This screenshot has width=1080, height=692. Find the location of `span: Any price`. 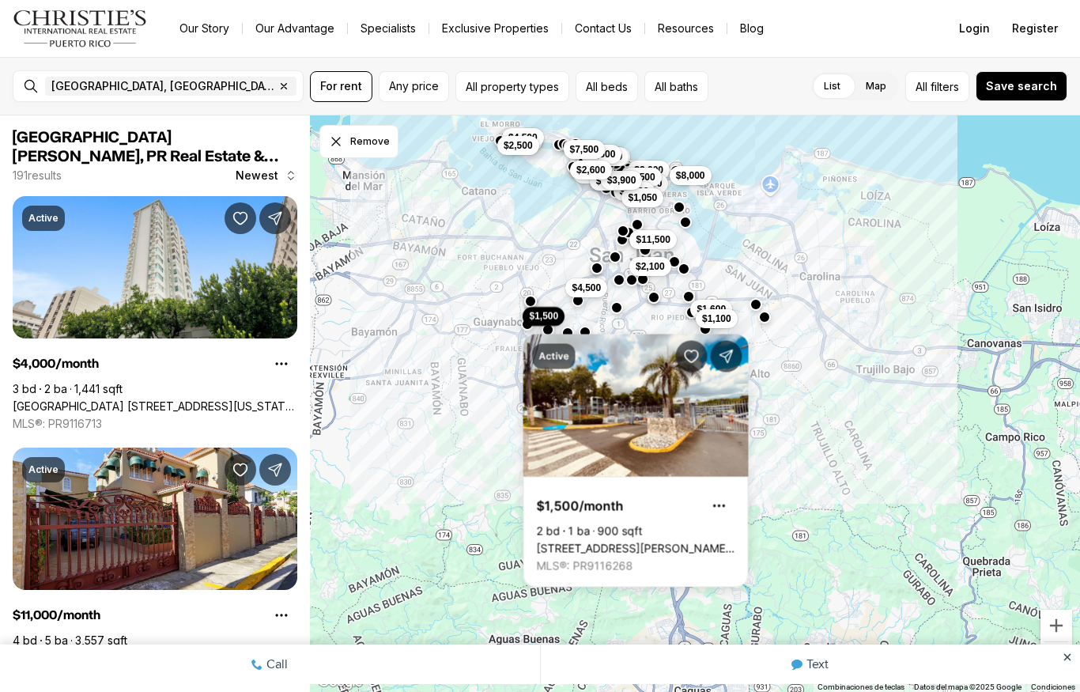

span: Any price is located at coordinates (413, 86).